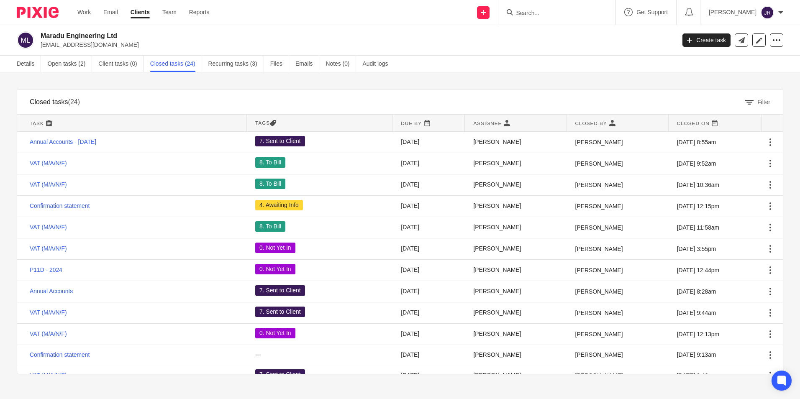  What do you see at coordinates (292, 36) in the screenshot?
I see `h2: Maradu Engineering Ltd` at bounding box center [292, 36].